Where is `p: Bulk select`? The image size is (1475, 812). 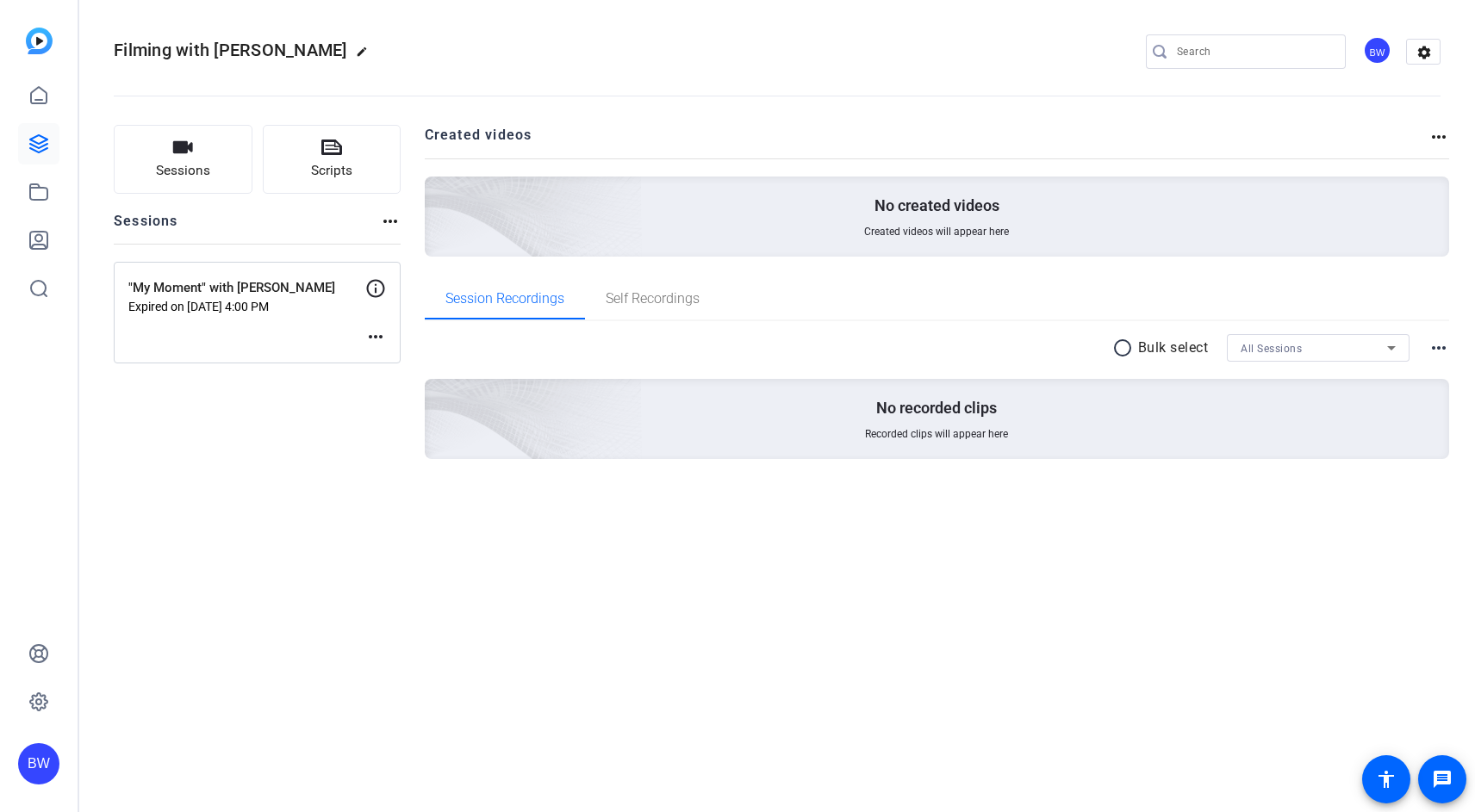
p: Bulk select is located at coordinates (1174, 348).